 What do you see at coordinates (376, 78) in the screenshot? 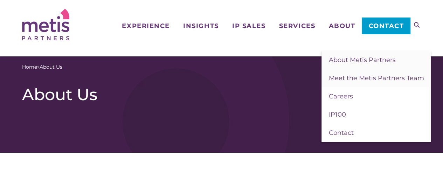
I see `span: Meet the Metis Partners Team` at bounding box center [376, 78].